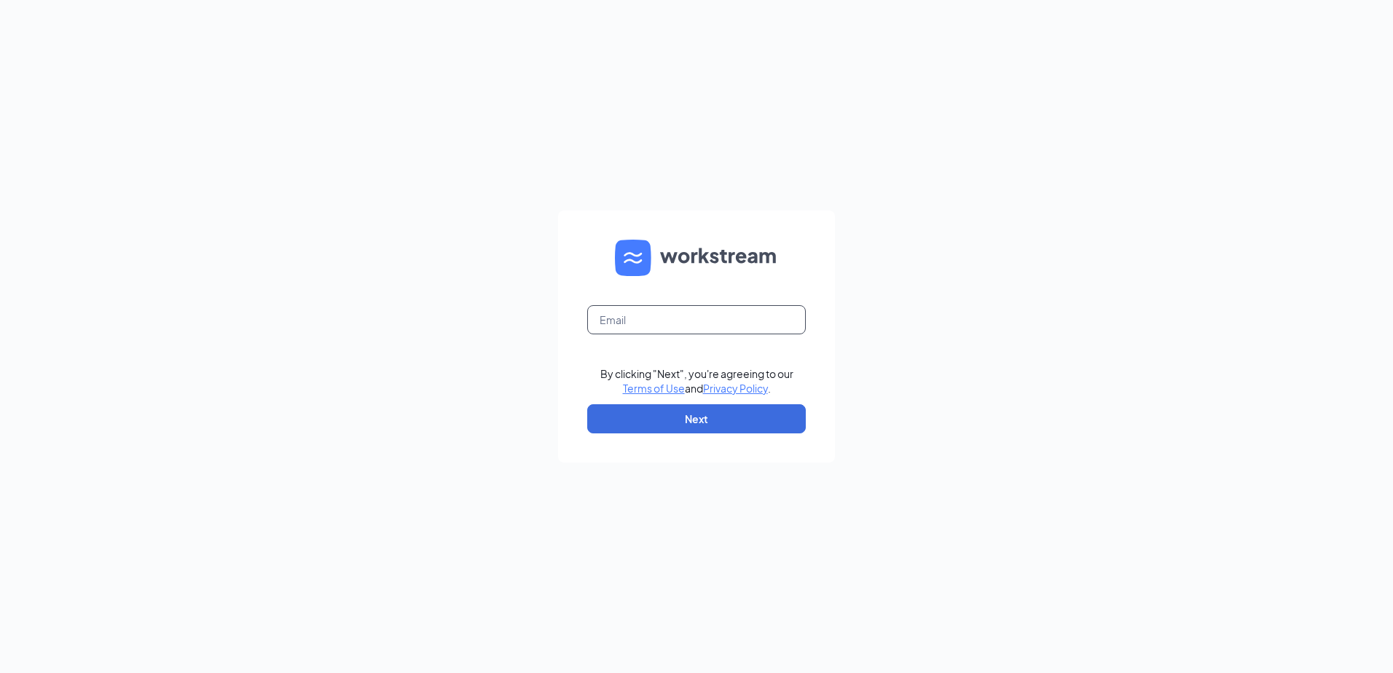  Describe the element at coordinates (696, 258) in the screenshot. I see `img: WS logo and Workstream text` at that location.